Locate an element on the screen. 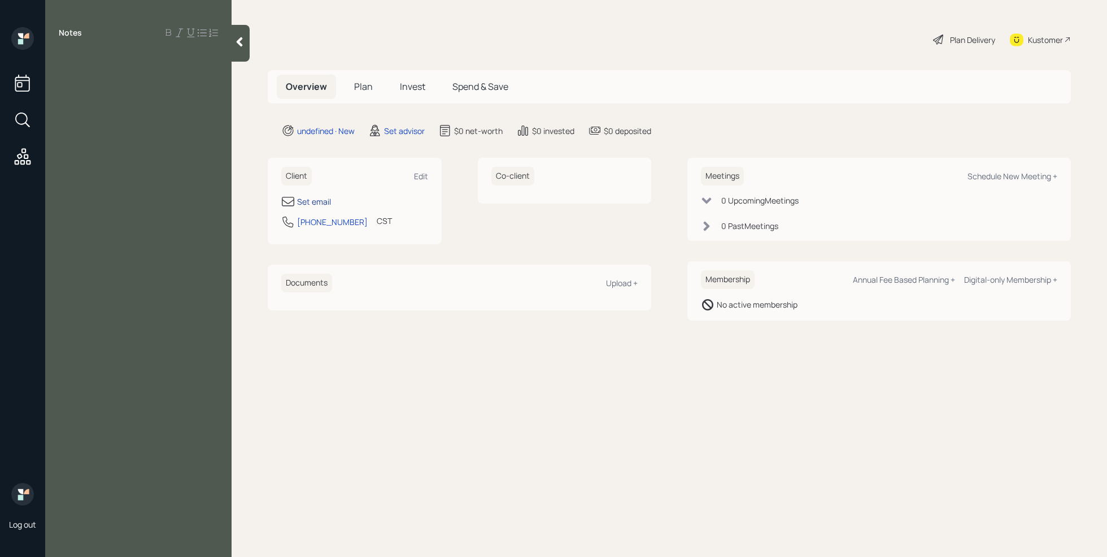 The width and height of the screenshot is (1107, 557). div: Kustomer is located at coordinates (1046, 40).